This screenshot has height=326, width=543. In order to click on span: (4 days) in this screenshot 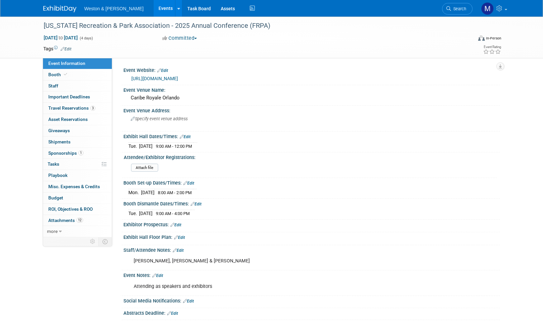, I will do `click(86, 38)`.